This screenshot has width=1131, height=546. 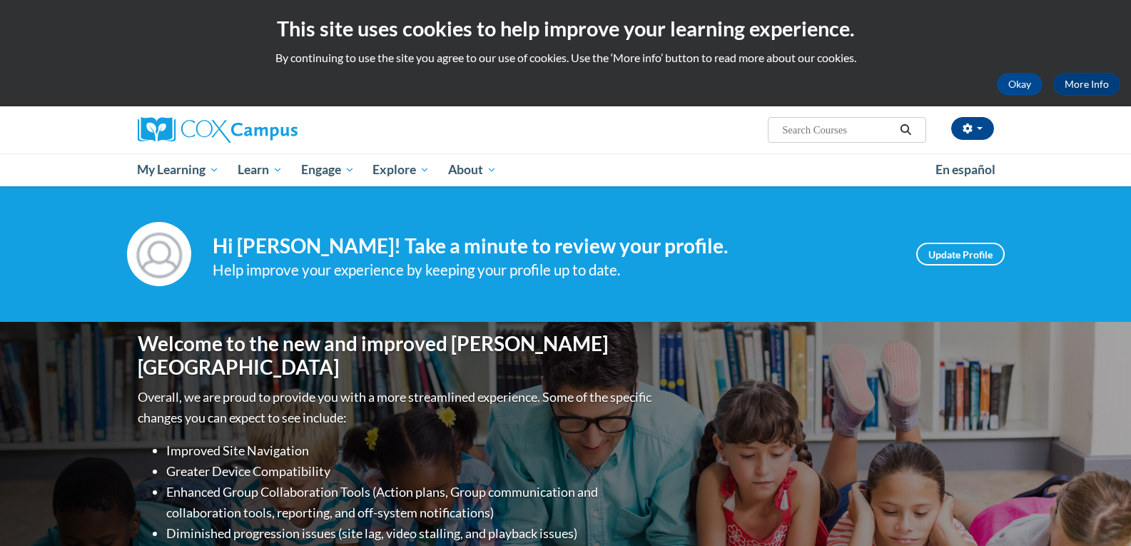 What do you see at coordinates (273, 130) in the screenshot?
I see `a: Cox Campus` at bounding box center [273, 130].